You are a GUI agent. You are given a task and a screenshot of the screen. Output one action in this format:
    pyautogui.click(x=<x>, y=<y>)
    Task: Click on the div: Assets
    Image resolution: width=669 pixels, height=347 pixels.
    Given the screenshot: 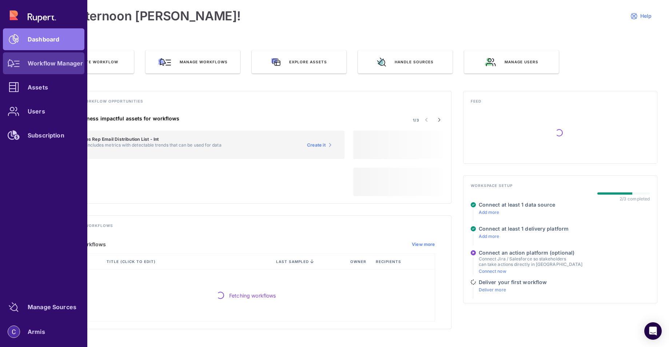 What is the action you would take?
    pyautogui.click(x=38, y=87)
    